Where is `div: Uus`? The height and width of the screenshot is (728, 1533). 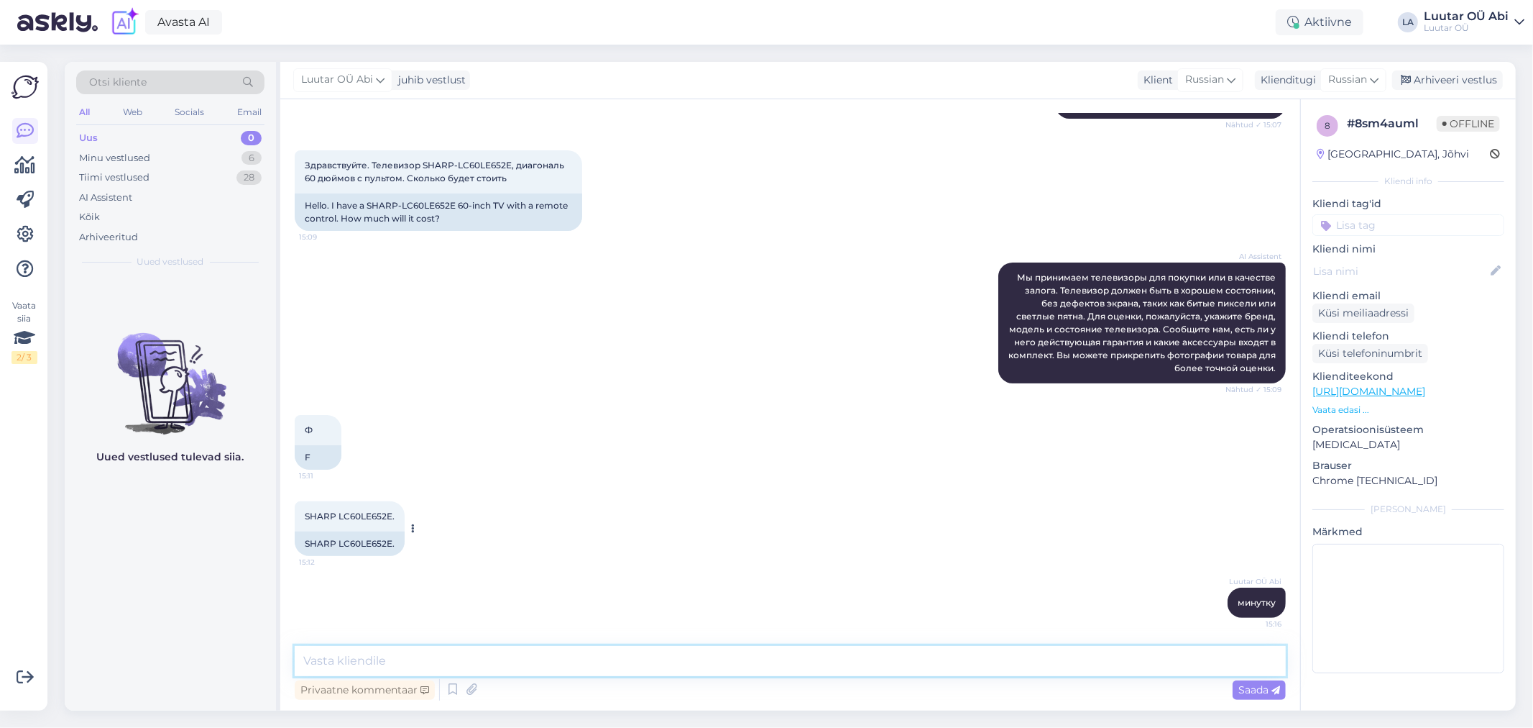 div: Uus is located at coordinates (88, 138).